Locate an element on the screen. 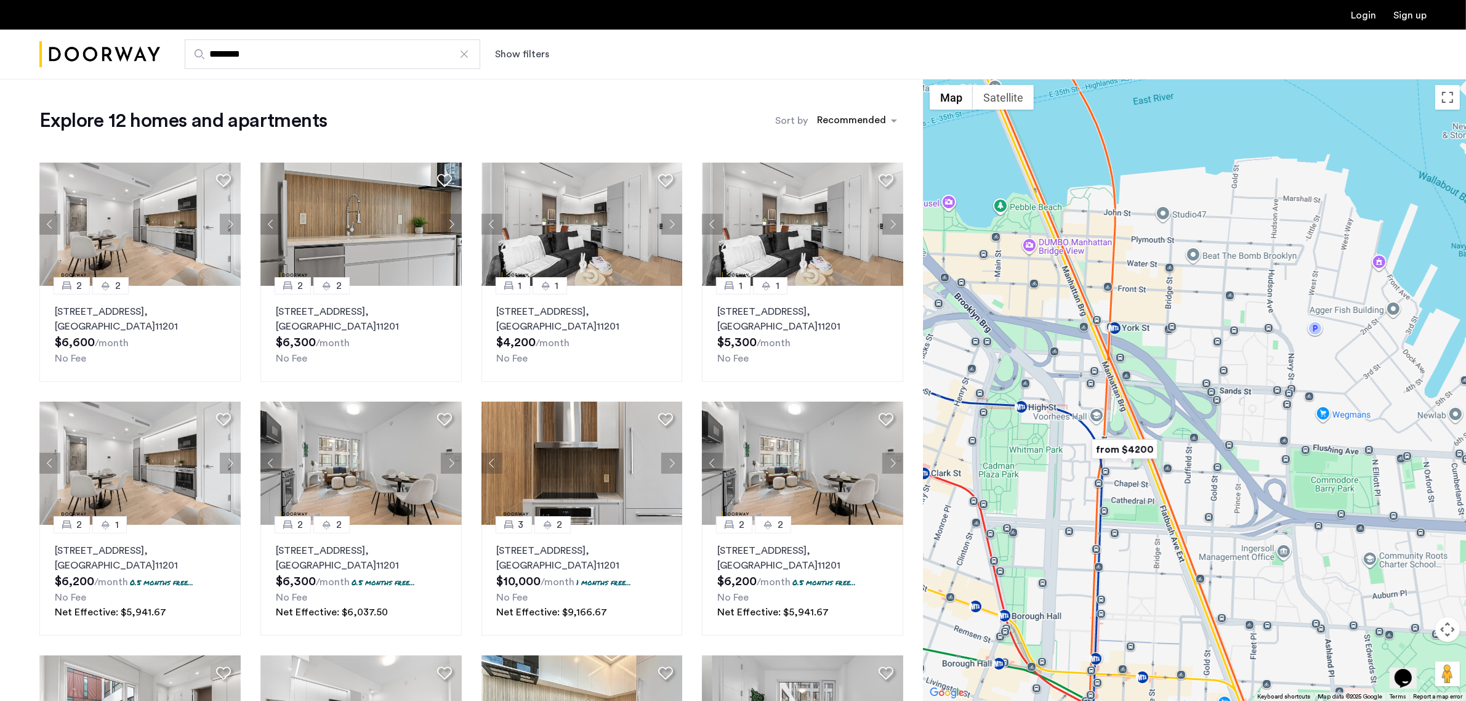 The height and width of the screenshot is (701, 1466). span: Net Effective: $6,037.50 is located at coordinates (332, 612).